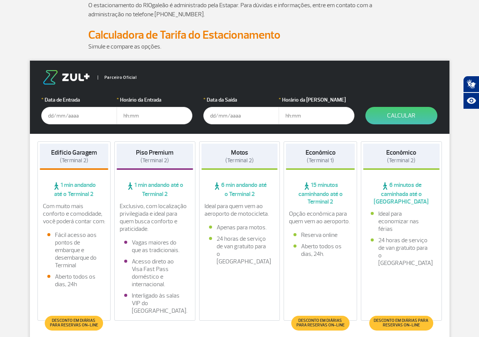 The height and width of the screenshot is (337, 479). What do you see at coordinates (74, 214) in the screenshot?
I see `p: Com muito mais conforto e comodidade, você poderá contar com:` at bounding box center [74, 214].